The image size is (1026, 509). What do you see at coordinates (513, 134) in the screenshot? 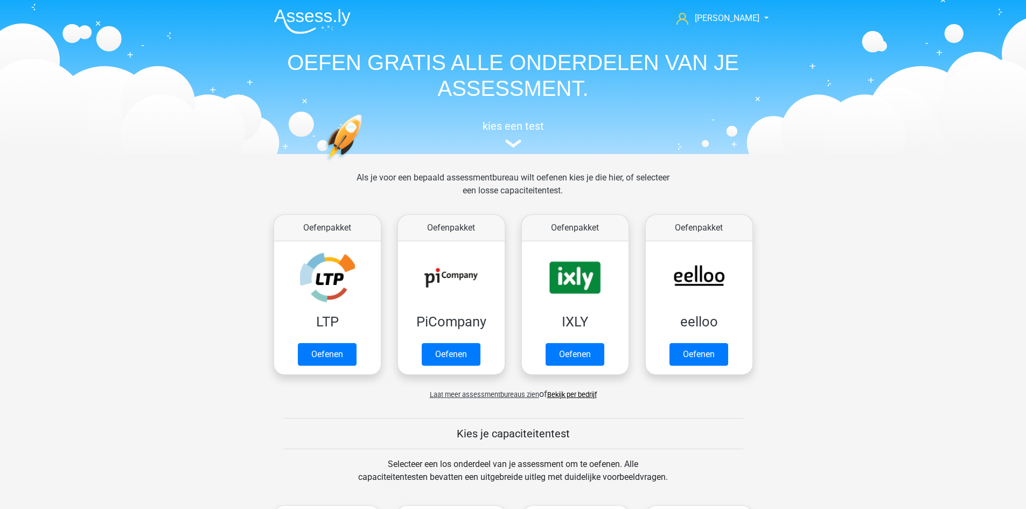
I see `a: kies een test` at bounding box center [513, 134].